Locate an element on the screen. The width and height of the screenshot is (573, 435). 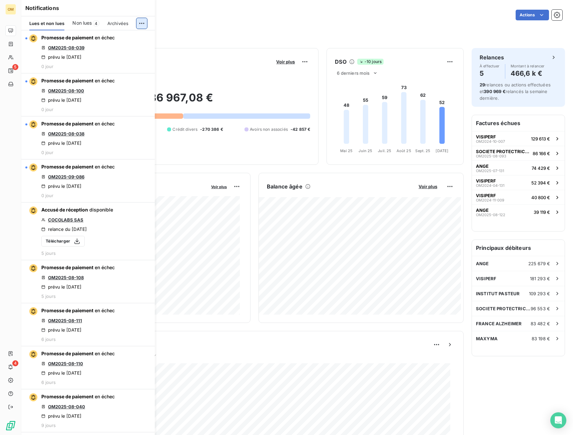
span: 39 119 € is located at coordinates (542, 212).